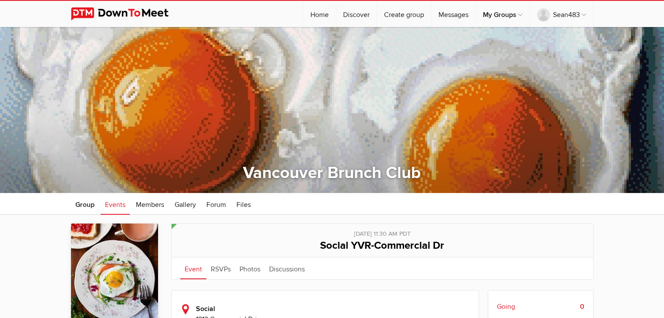  What do you see at coordinates (243, 204) in the screenshot?
I see `a: Files` at bounding box center [243, 204].